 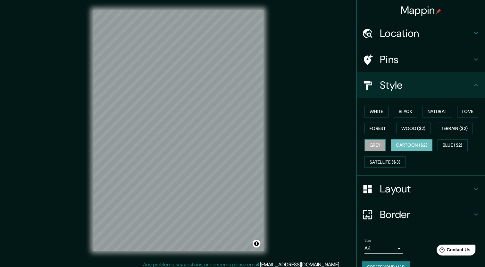 What do you see at coordinates (426, 189) in the screenshot?
I see `h4: Layout` at bounding box center [426, 189].